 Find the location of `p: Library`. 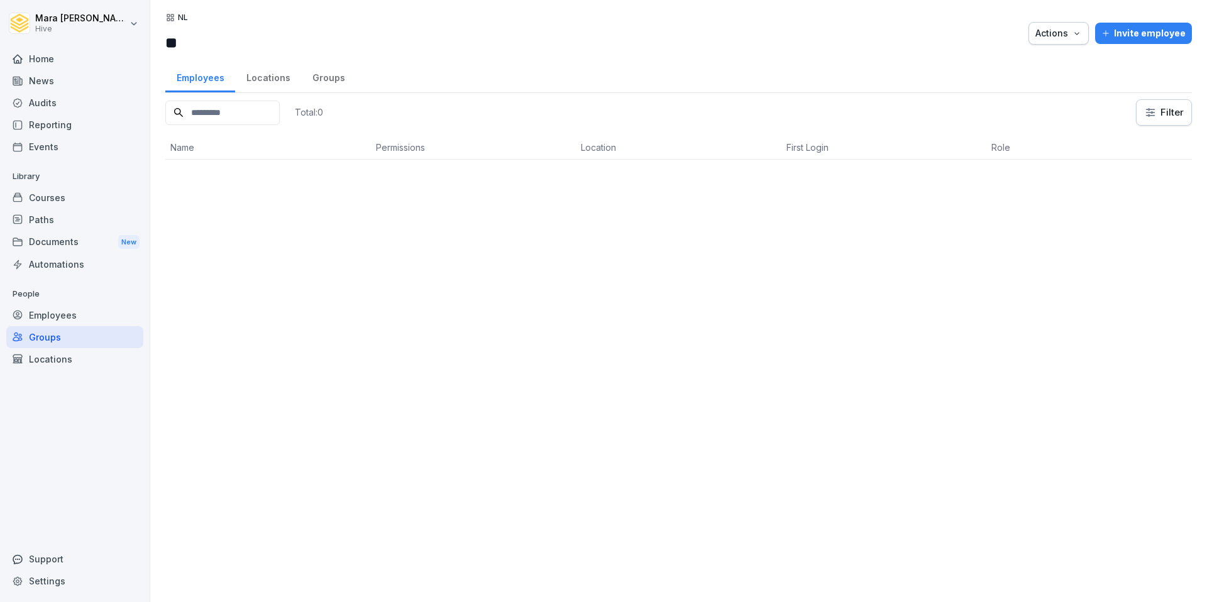

p: Library is located at coordinates (75, 177).